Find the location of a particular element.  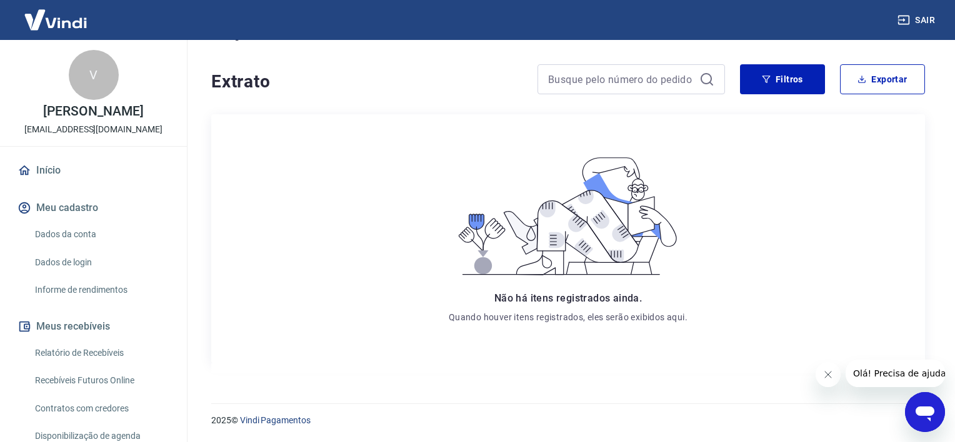

span: Não há itens registrados ainda. is located at coordinates (568, 298).